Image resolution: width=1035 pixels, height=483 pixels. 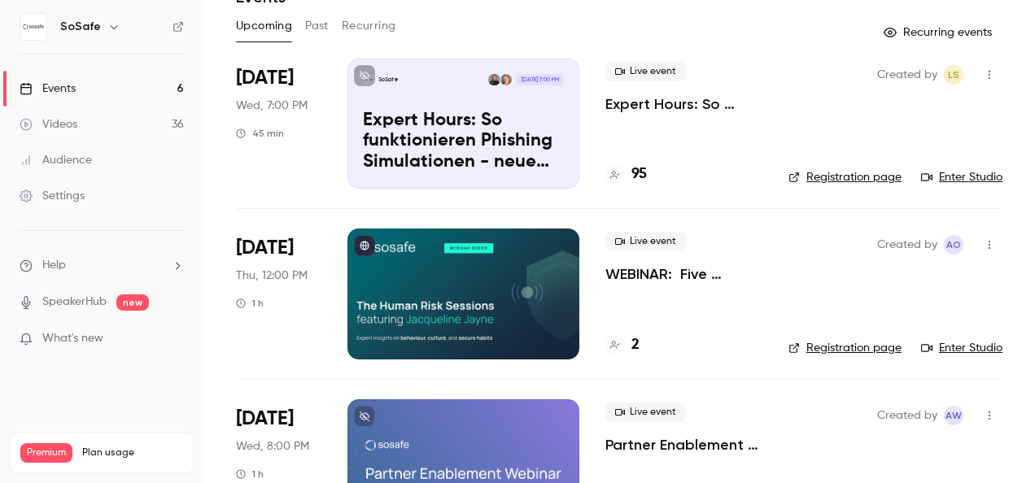 I want to click on span: Luise Schulz, so click(x=954, y=75).